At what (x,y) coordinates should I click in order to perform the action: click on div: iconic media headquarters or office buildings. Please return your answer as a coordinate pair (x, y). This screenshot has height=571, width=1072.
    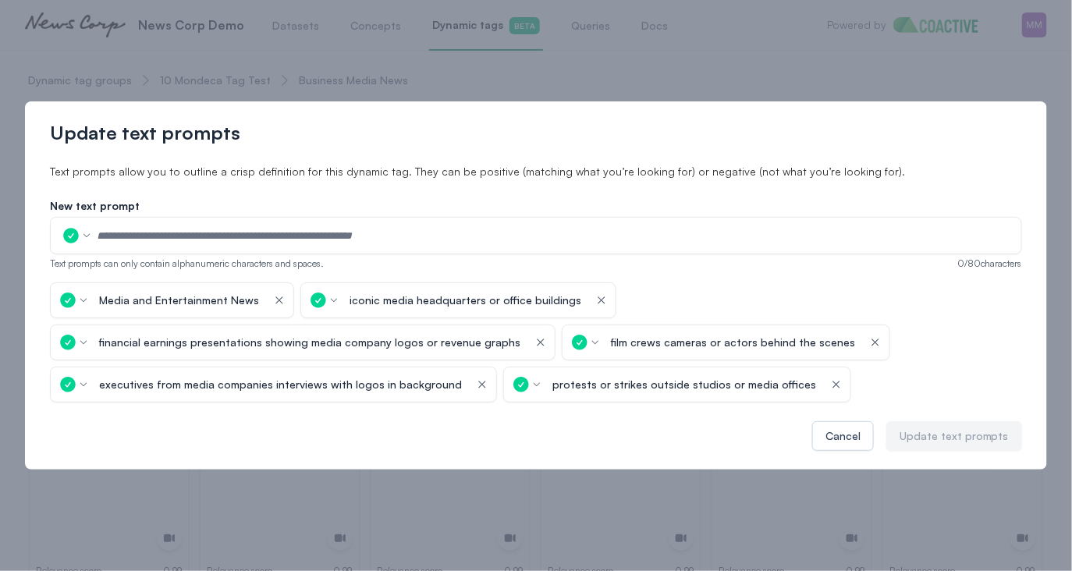
    Looking at the image, I should click on (465, 300).